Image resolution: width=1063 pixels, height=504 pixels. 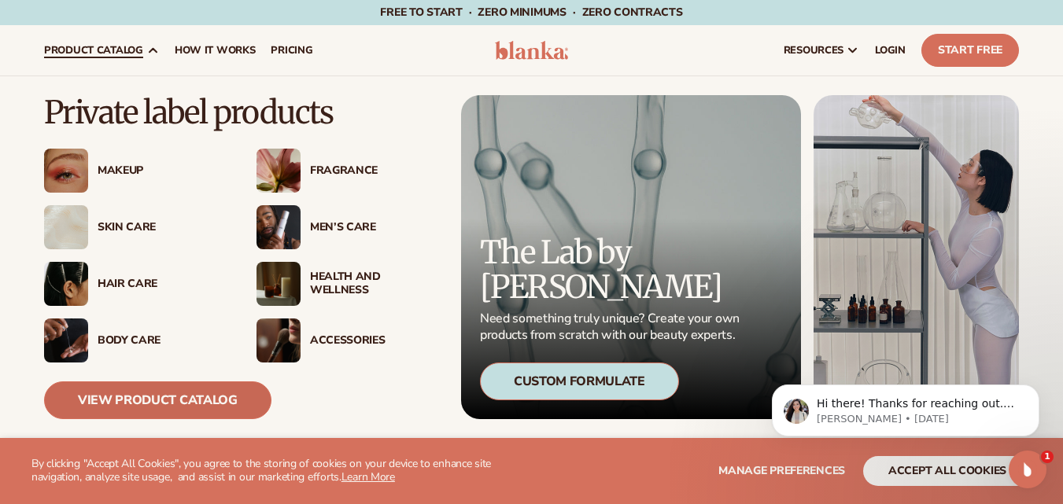 I want to click on img: Female in lab with equipment., so click(x=916, y=257).